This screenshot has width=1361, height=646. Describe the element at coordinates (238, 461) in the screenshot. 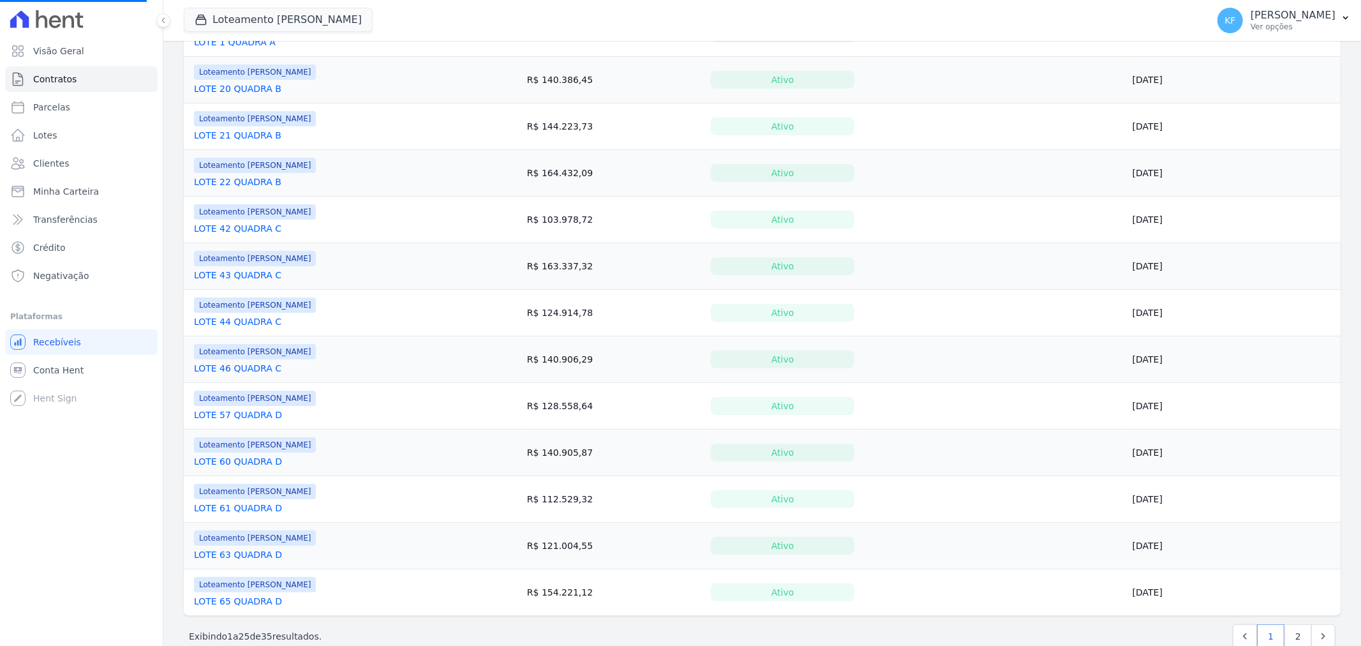

I see `a: LOTE 60 QUADRA D` at that location.